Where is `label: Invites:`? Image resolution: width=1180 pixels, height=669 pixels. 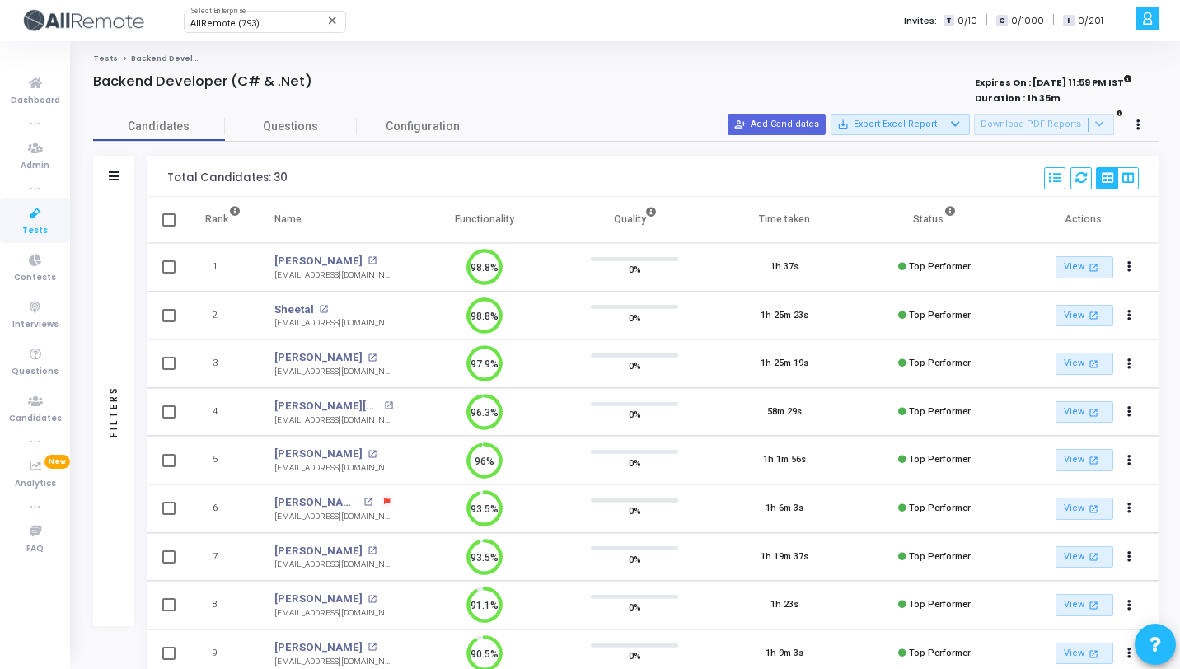
label: Invites: is located at coordinates (921, 21).